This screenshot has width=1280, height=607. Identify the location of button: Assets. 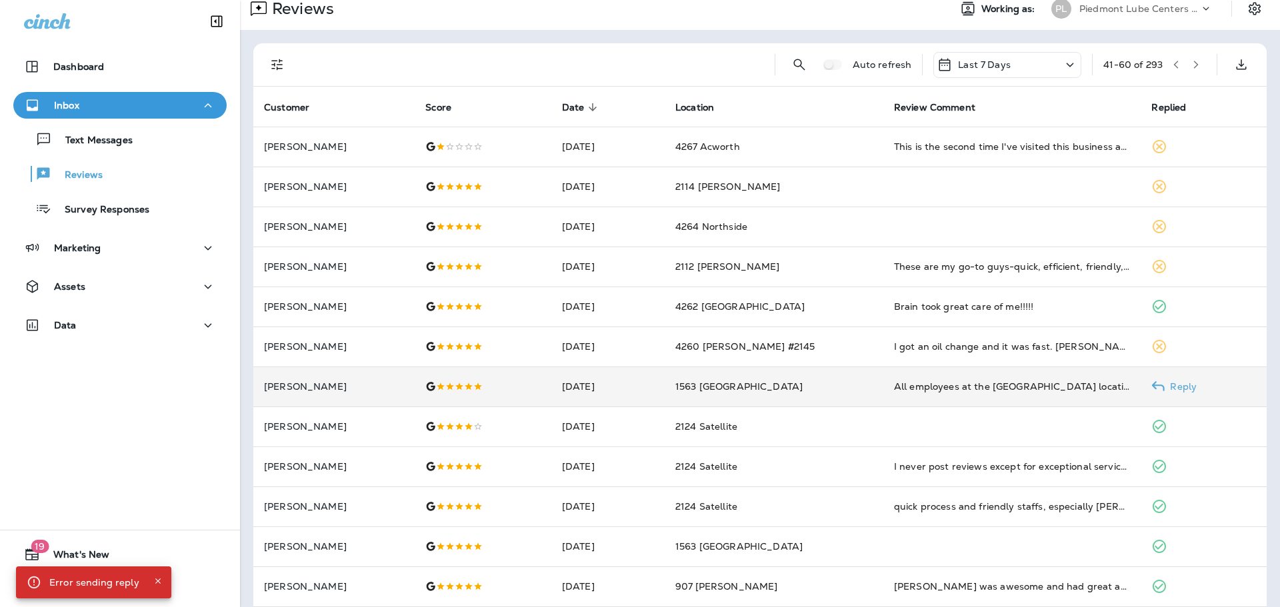
(120, 287).